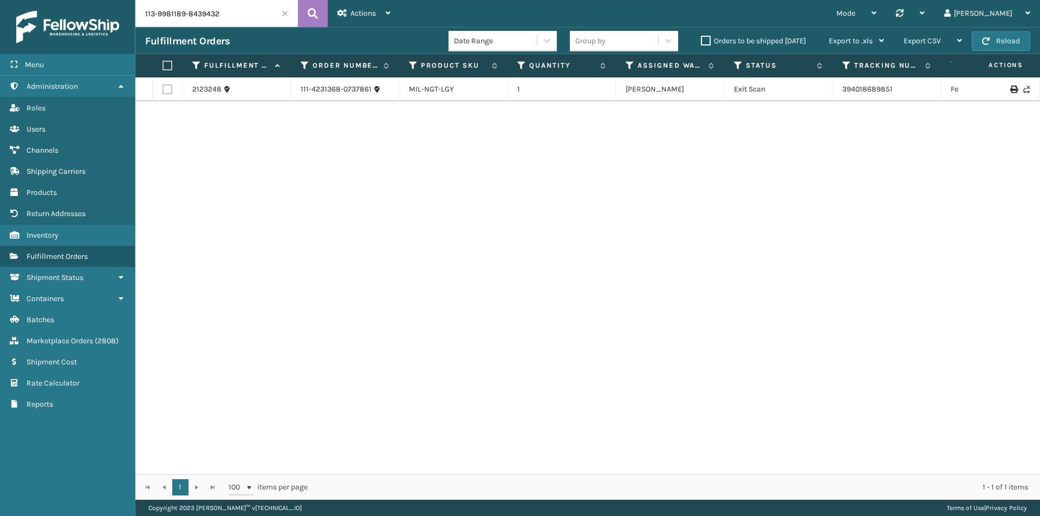  I want to click on button: Reload, so click(1001, 41).